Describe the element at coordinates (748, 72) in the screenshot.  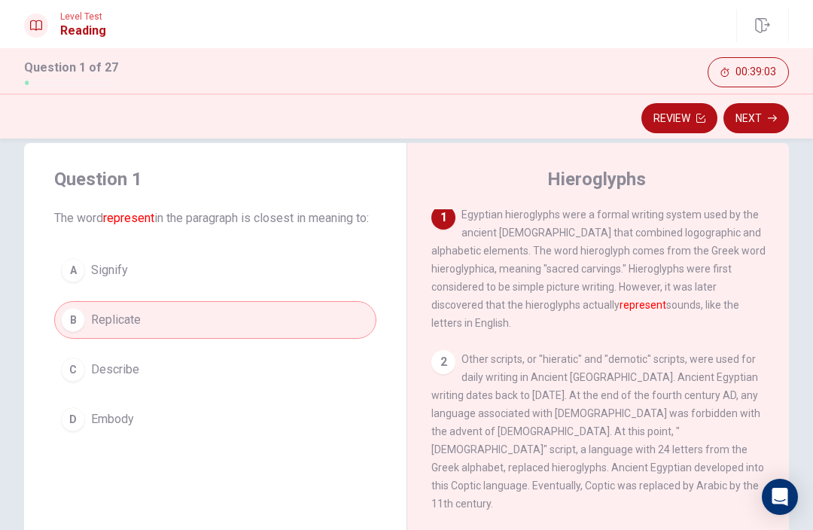
I see `button: 00:39:03` at that location.